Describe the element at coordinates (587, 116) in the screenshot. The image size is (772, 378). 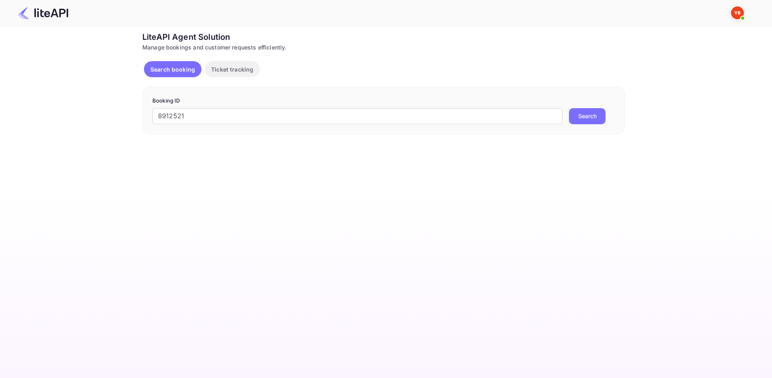
I see `button: Search` at that location.